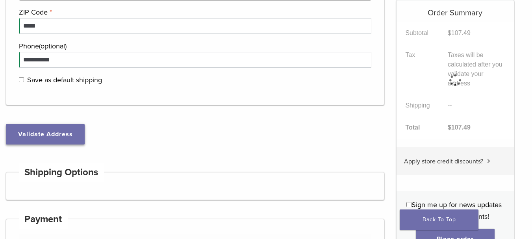 The width and height of the screenshot is (532, 239). What do you see at coordinates (489, 161) in the screenshot?
I see `img: caret.svg` at bounding box center [489, 161].